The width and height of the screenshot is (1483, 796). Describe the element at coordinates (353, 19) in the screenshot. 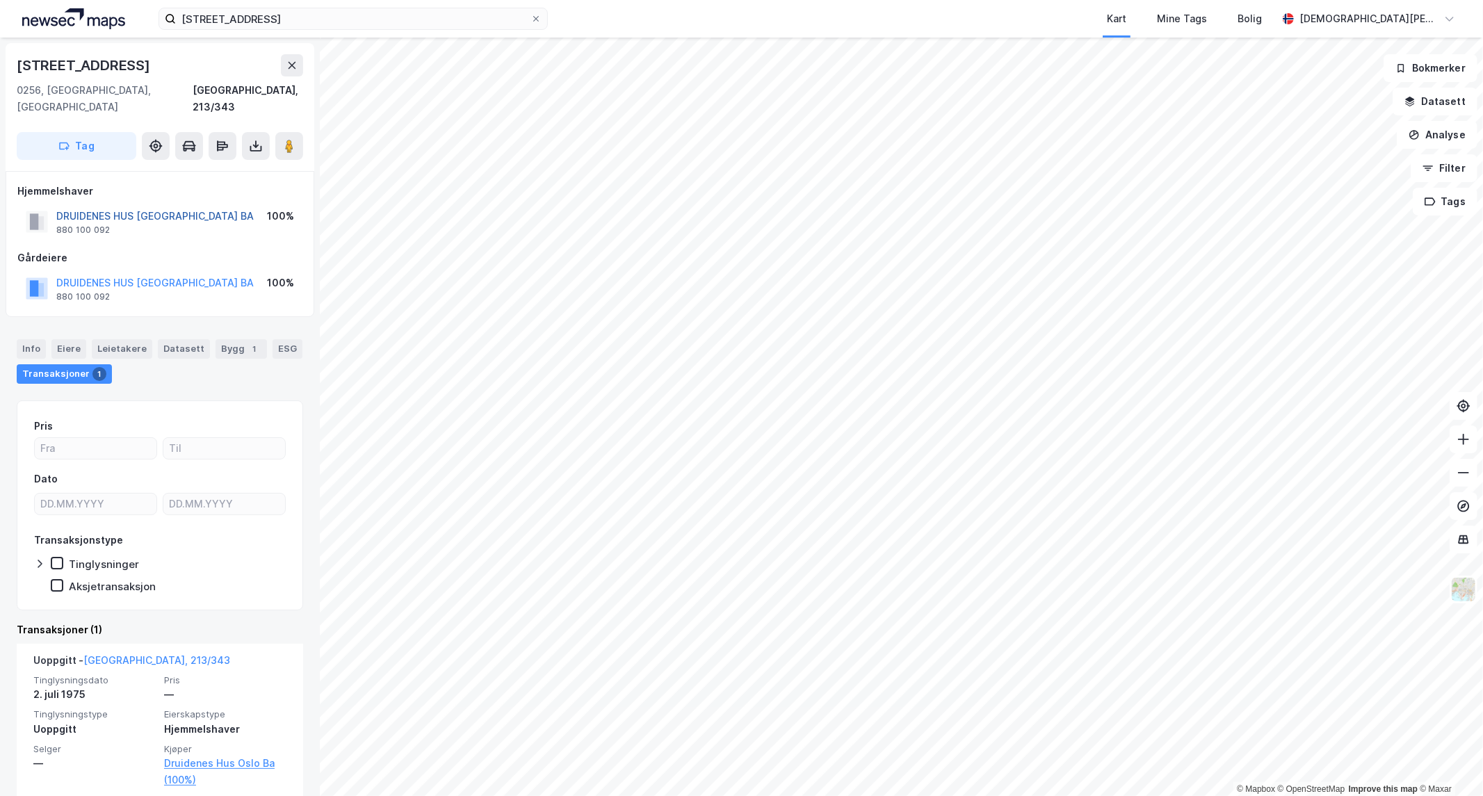

I see `input: Søk på adresse, matrikkel, gårdeiere, leietakere eller personer` at that location.